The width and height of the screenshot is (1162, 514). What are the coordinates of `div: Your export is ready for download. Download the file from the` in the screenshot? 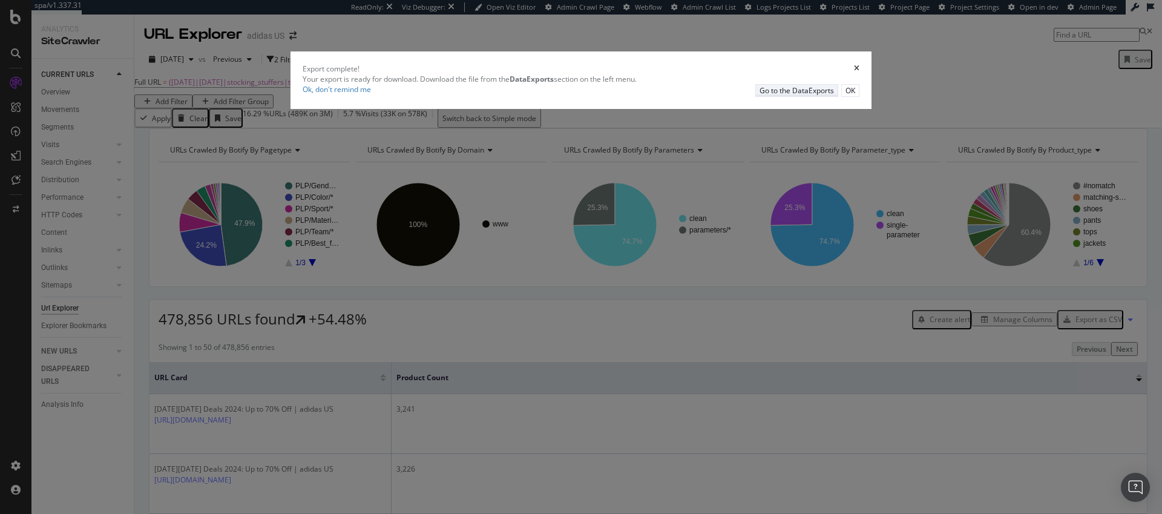 It's located at (581, 79).